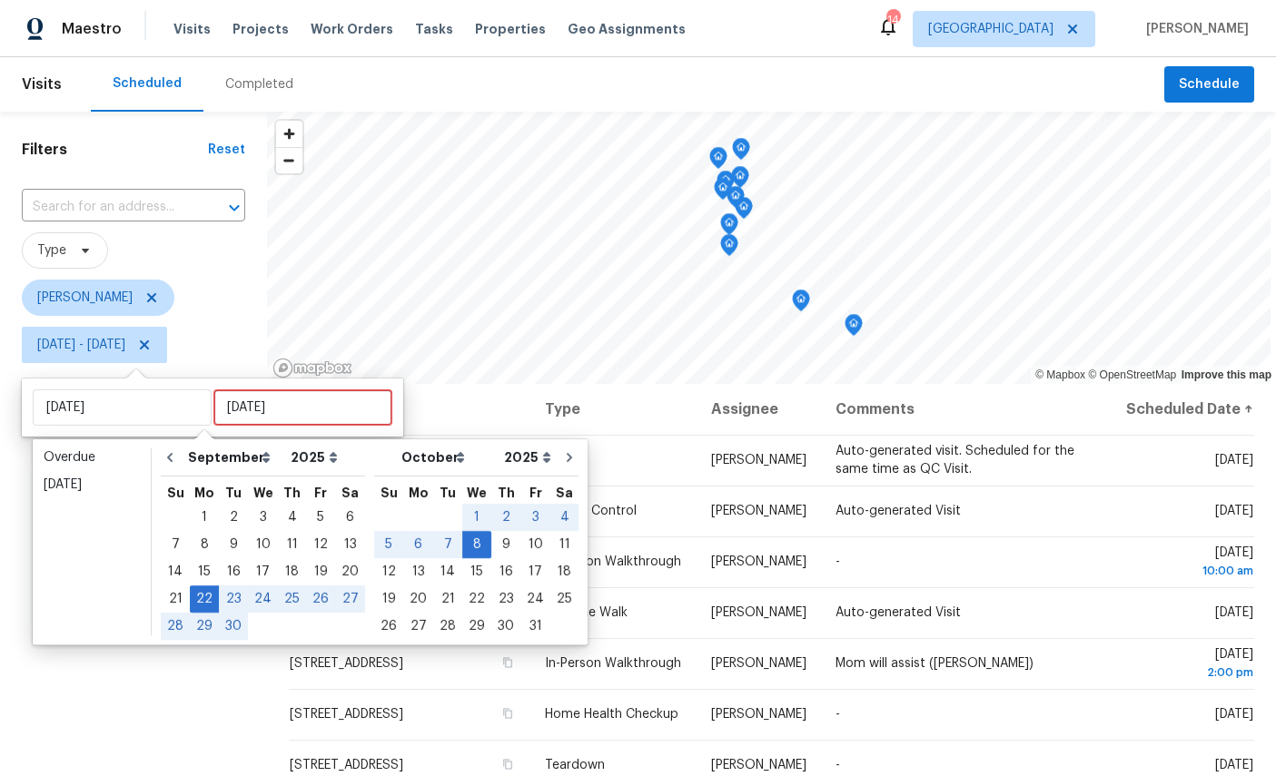 This screenshot has width=1276, height=776. What do you see at coordinates (204, 518) in the screenshot?
I see `div: Mon Sep 01 2025` at bounding box center [204, 518].